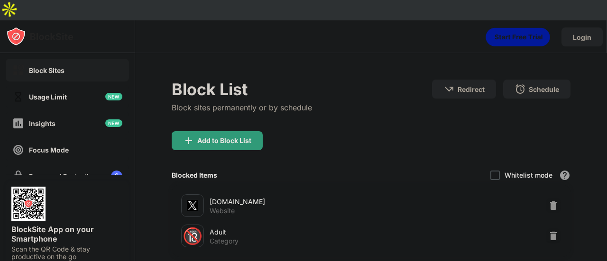 The image size is (607, 261). Describe the element at coordinates (63, 176) in the screenshot. I see `div: Password Protection` at that location.